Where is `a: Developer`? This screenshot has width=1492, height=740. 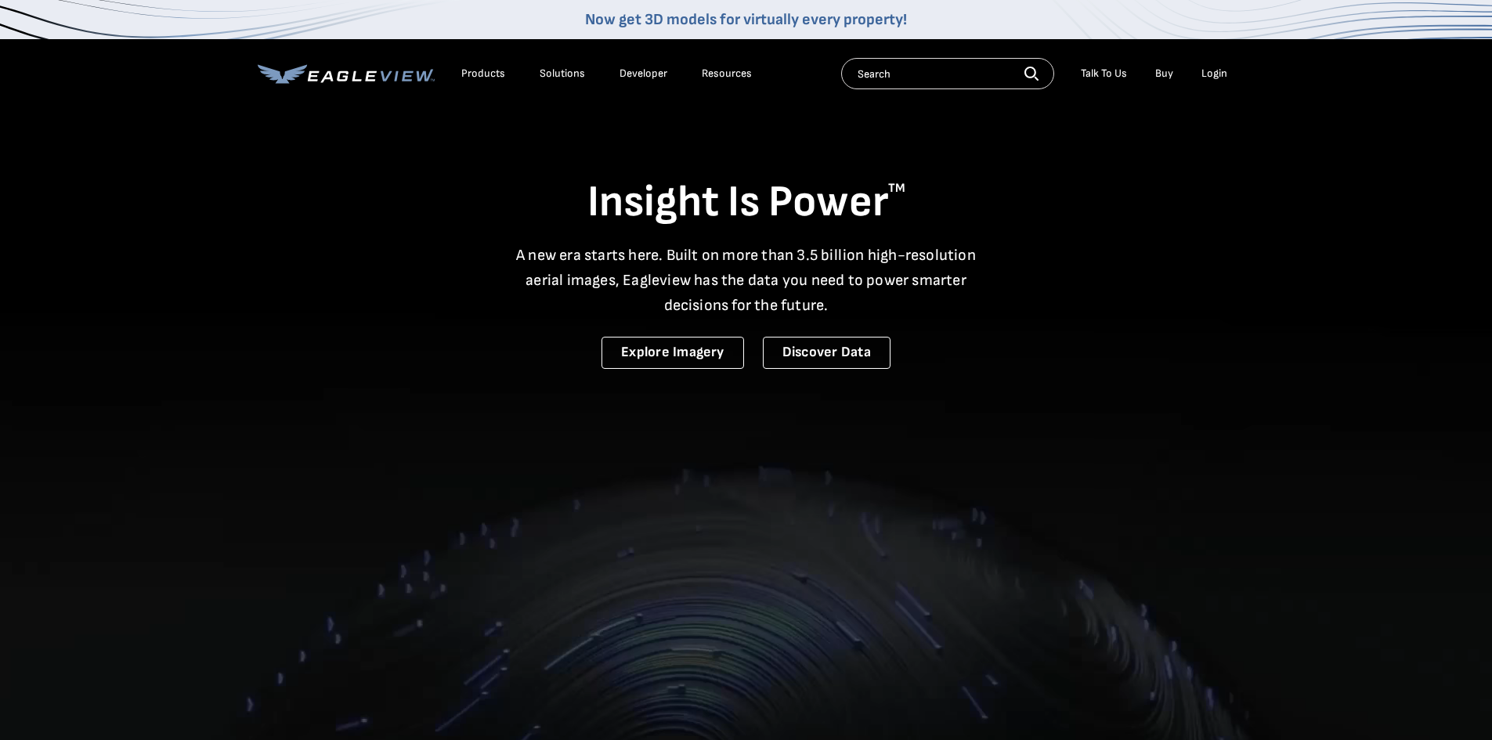
a: Developer is located at coordinates (643, 74).